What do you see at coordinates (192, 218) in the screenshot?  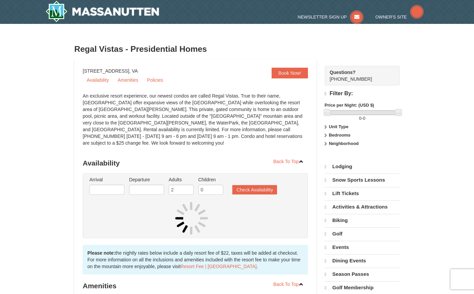 I see `img: spinner.gif` at bounding box center [192, 218].